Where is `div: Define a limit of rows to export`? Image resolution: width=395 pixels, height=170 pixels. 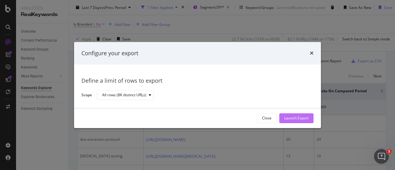 div: Define a limit of rows to export is located at coordinates (198, 81).